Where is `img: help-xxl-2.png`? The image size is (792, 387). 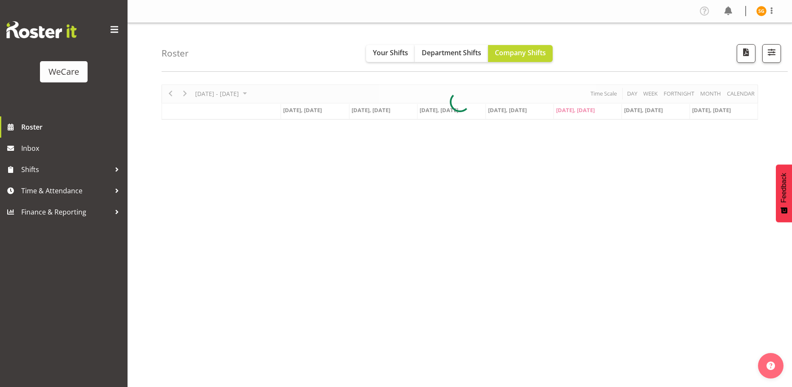
img: help-xxl-2.png is located at coordinates (771, 366).